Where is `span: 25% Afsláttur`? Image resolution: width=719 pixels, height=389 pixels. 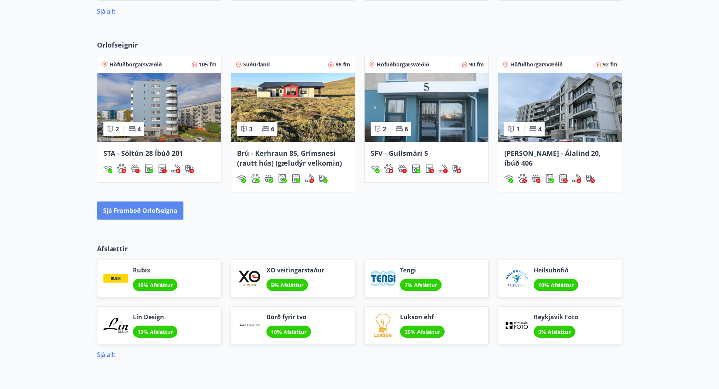
span: 25% Afsláttur is located at coordinates (422, 332).